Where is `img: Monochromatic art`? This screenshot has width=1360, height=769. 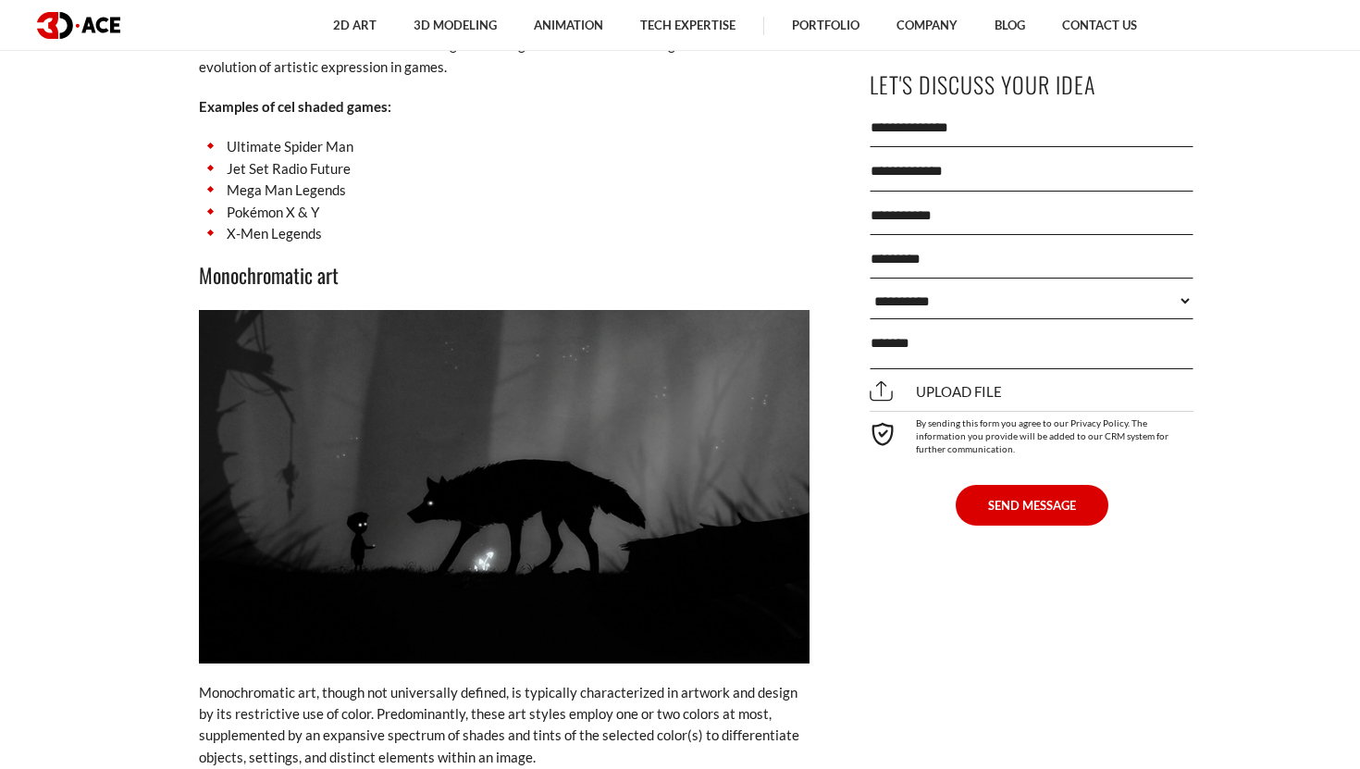 img: Monochromatic art is located at coordinates (504, 487).